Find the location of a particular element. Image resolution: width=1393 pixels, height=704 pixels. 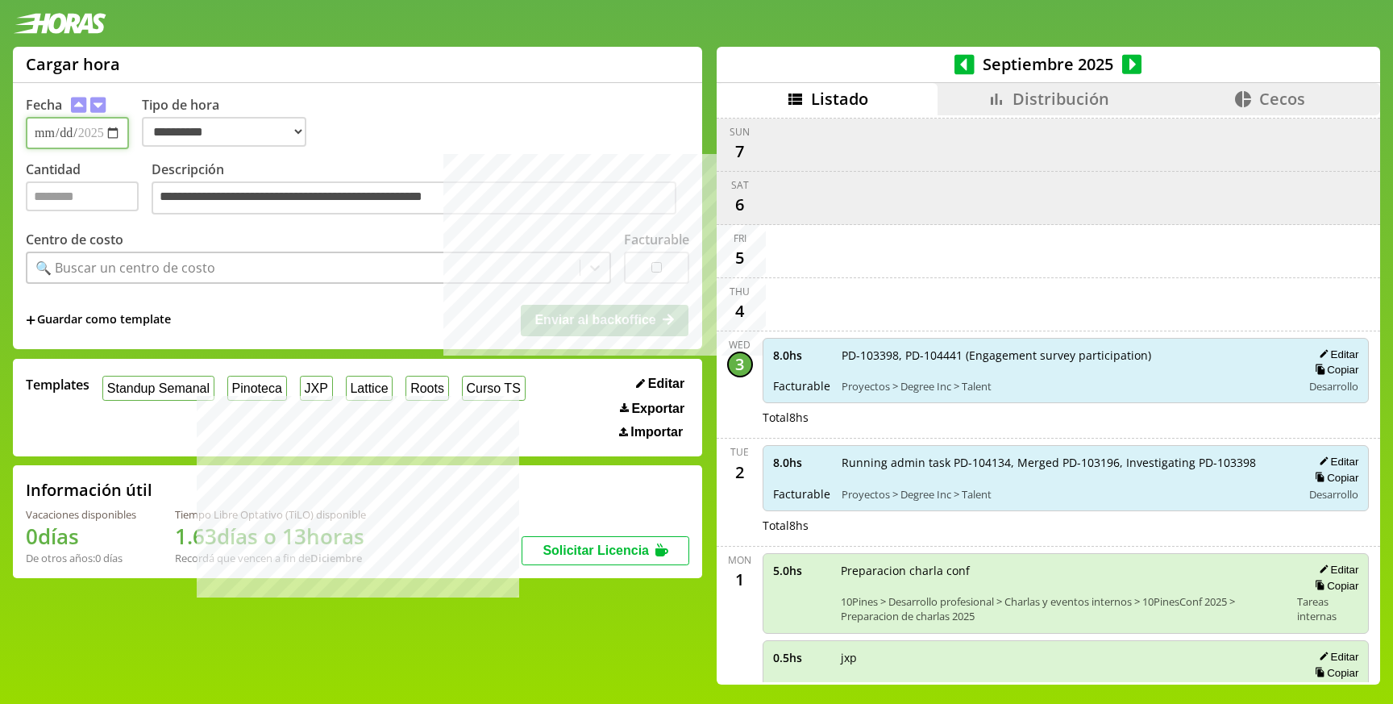

span: jxp is located at coordinates (1058, 657).